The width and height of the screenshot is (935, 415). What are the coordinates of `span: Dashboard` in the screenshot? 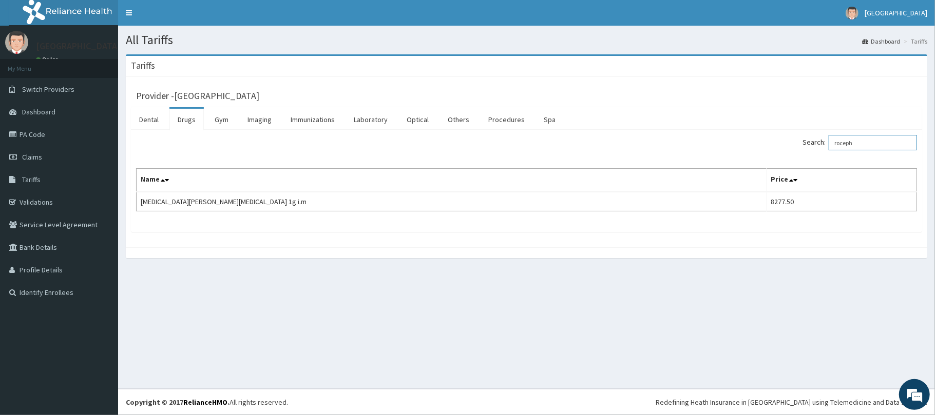 It's located at (39, 112).